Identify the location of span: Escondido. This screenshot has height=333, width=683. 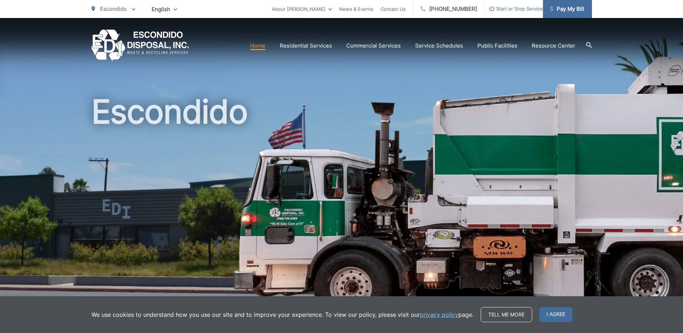
(113, 9).